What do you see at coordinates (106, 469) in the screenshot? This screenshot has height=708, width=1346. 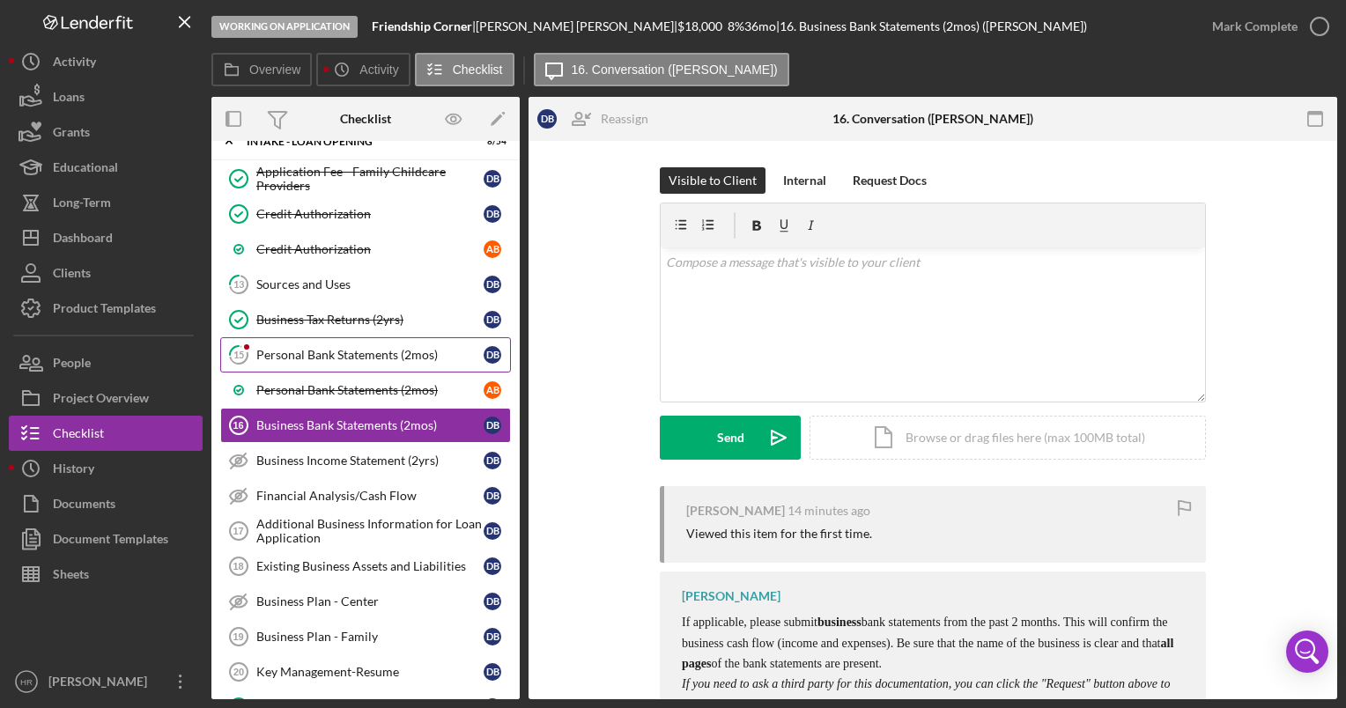 I see `button: History` at bounding box center [106, 469].